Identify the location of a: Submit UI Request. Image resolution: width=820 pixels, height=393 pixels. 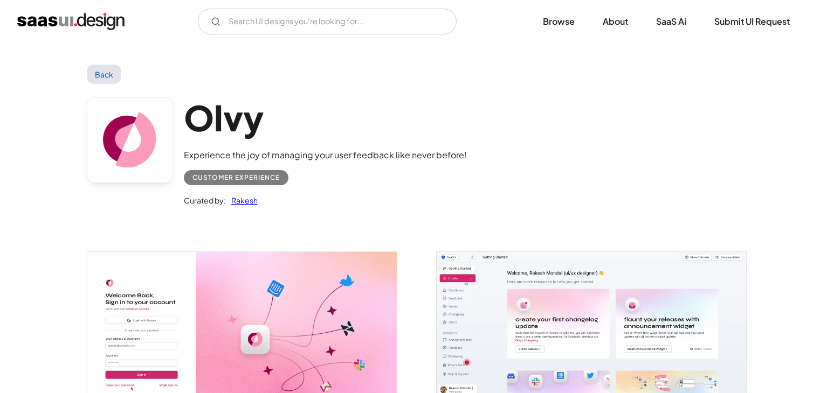
(752, 22).